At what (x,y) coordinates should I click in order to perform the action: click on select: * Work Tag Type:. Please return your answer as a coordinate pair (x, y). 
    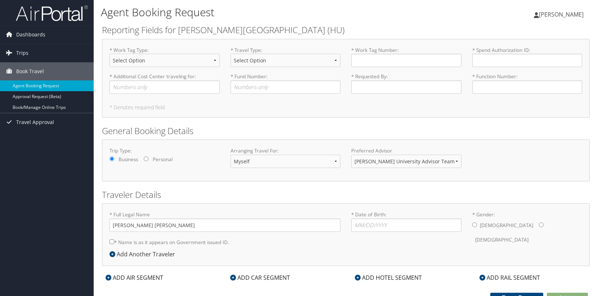
    Looking at the image, I should click on (165, 60).